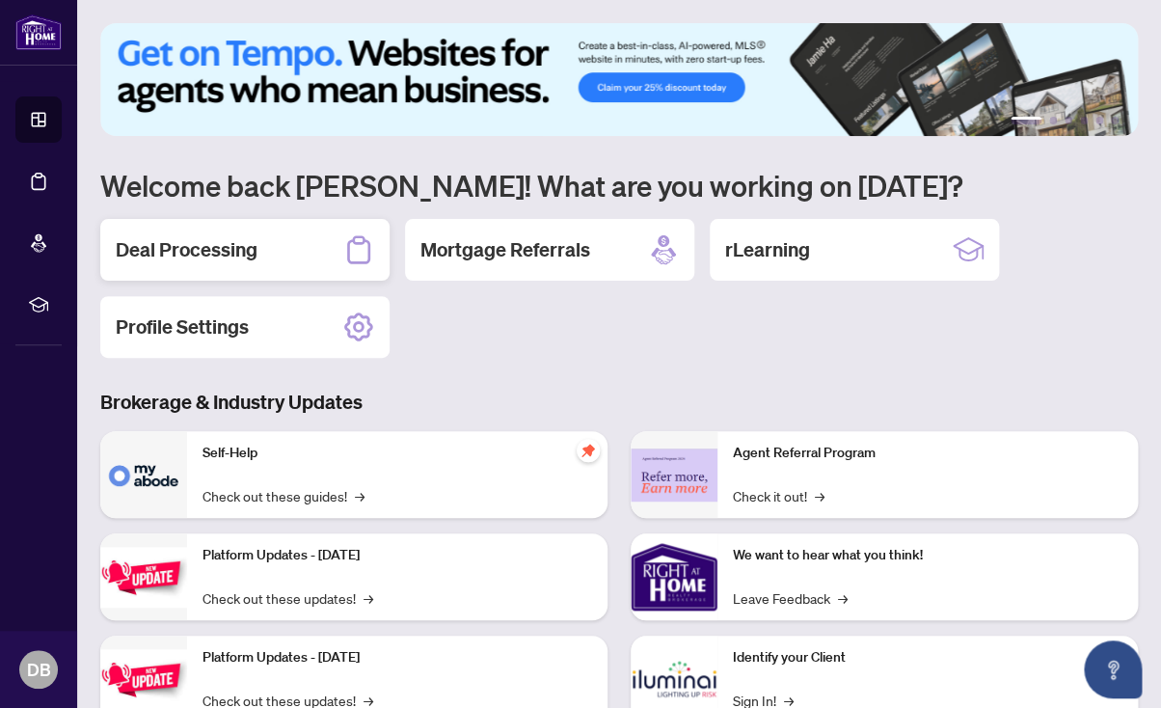 The width and height of the screenshot is (1161, 708). What do you see at coordinates (186, 250) in the screenshot?
I see `h2: Deal Processing` at bounding box center [186, 250].